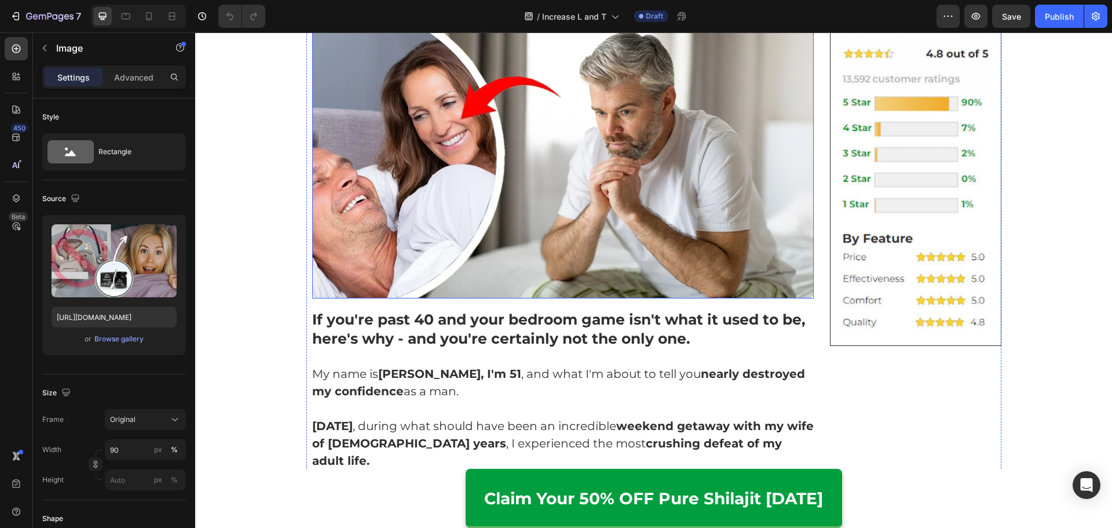  I want to click on button: Publish, so click(1059, 16).